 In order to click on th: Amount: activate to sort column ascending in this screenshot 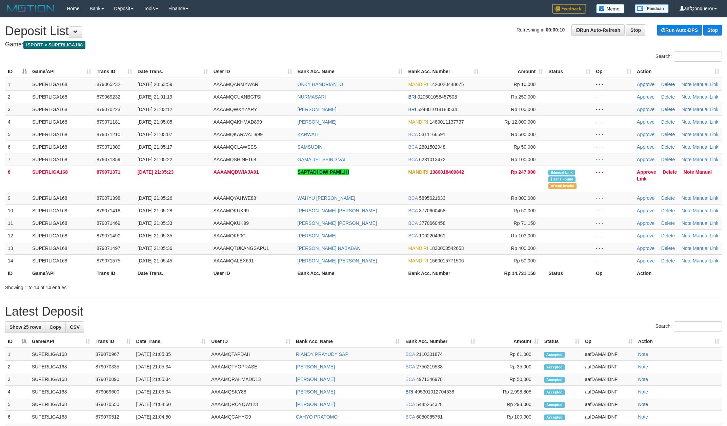, I will do `click(510, 342)`.